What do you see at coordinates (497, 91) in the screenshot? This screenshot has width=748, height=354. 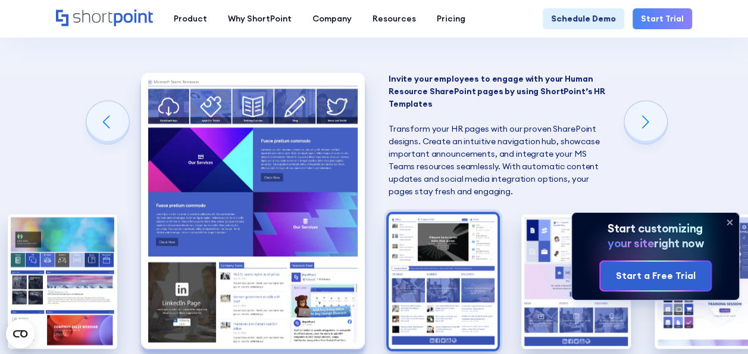 I see `strong: Invite your employees to engage with your Human Resource Share﻿Point pages by using ShortPoint’s ...` at bounding box center [497, 91].